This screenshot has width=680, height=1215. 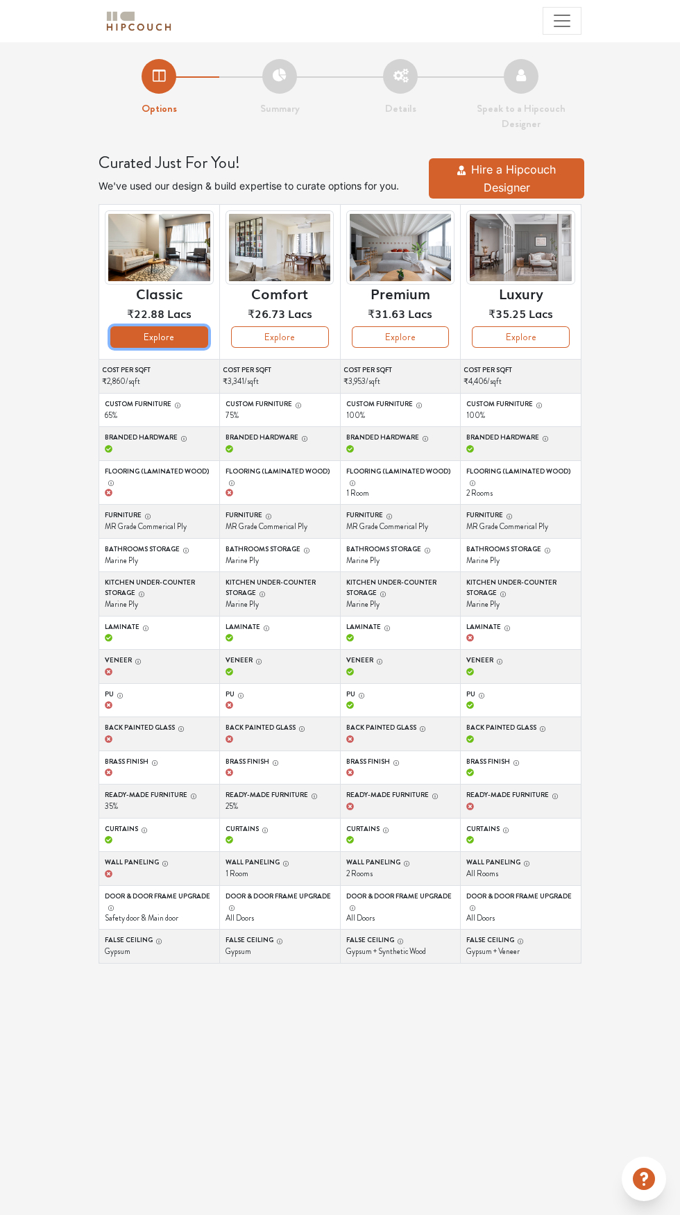 I want to click on button: Back Painted Glass, so click(x=180, y=728).